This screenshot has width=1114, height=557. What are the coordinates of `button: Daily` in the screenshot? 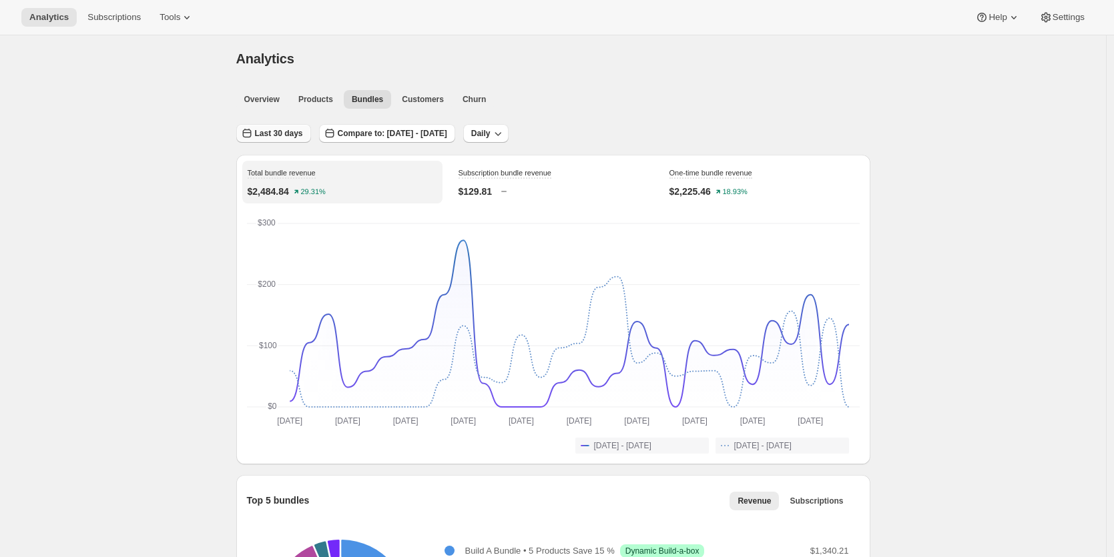 It's located at (486, 133).